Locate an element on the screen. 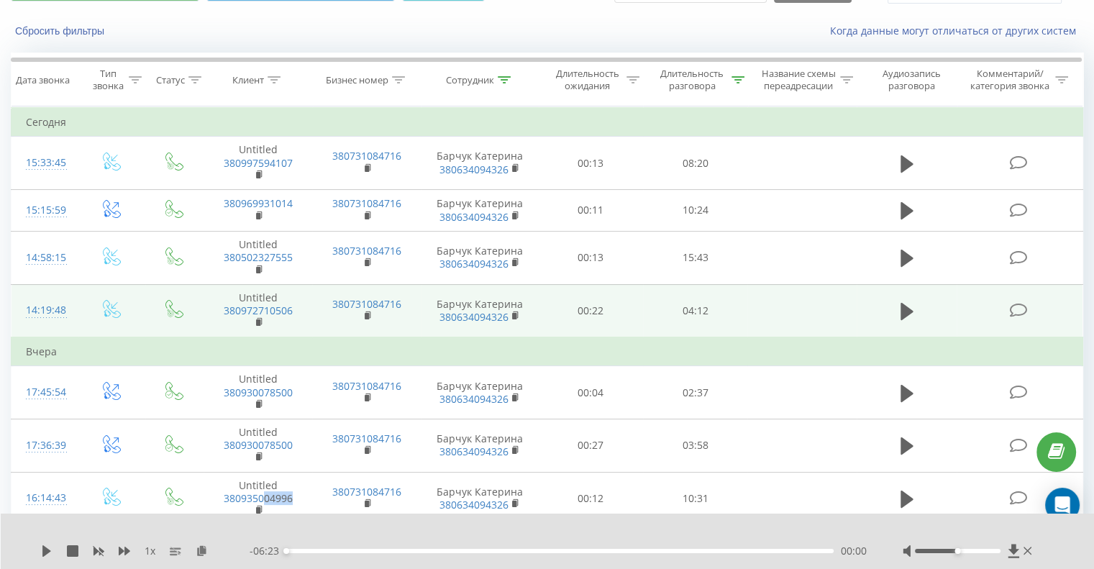 Image resolution: width=1094 pixels, height=569 pixels. span: 1 x is located at coordinates (150, 551).